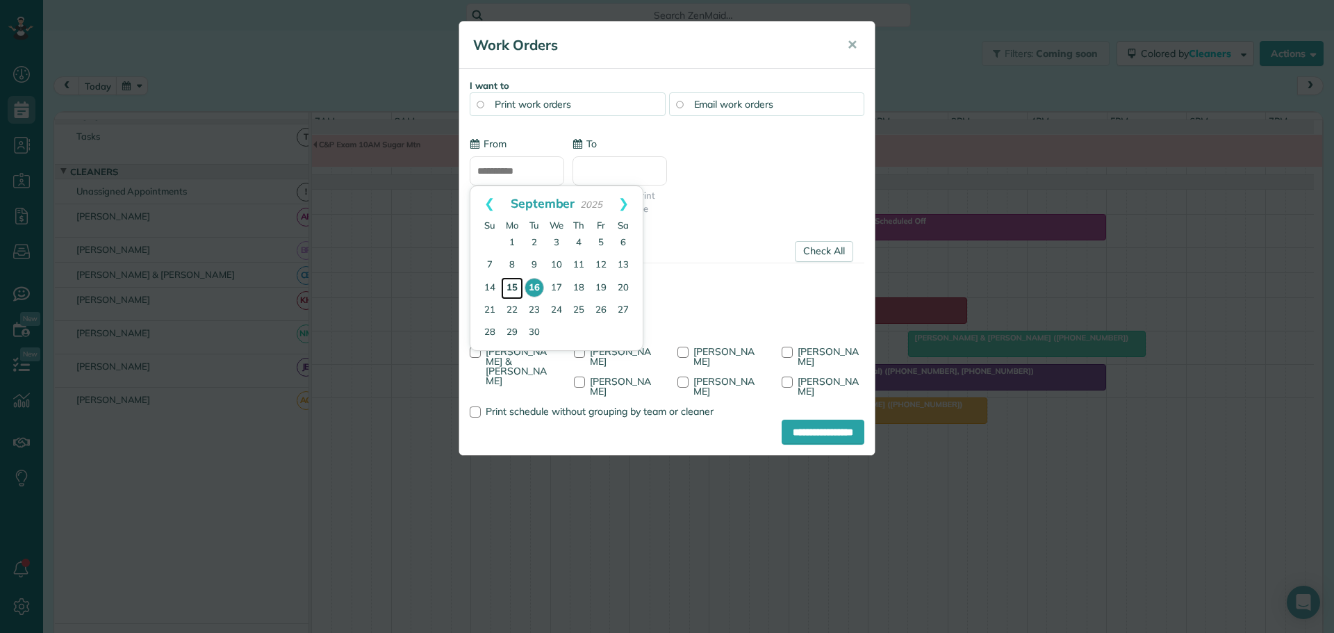 This screenshot has height=633, width=1334. I want to click on span: Tuesday, so click(534, 225).